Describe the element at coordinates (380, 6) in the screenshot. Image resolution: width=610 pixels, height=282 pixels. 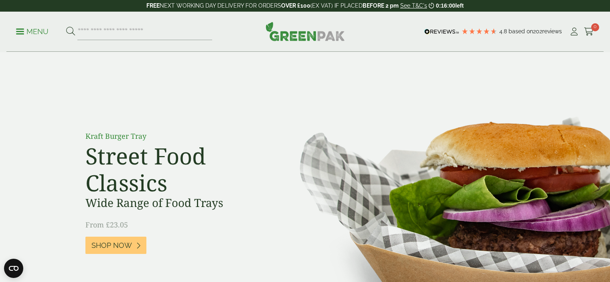
I see `strong: BEFORE 2 pm` at that location.